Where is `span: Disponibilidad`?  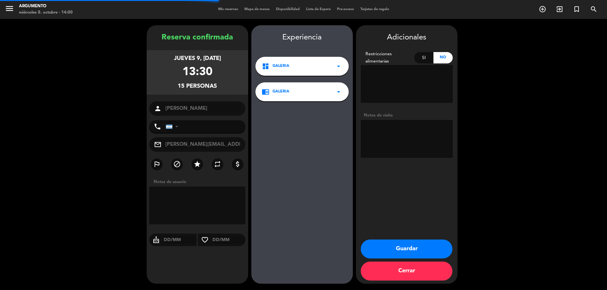 span: Disponibilidad is located at coordinates (287, 9).